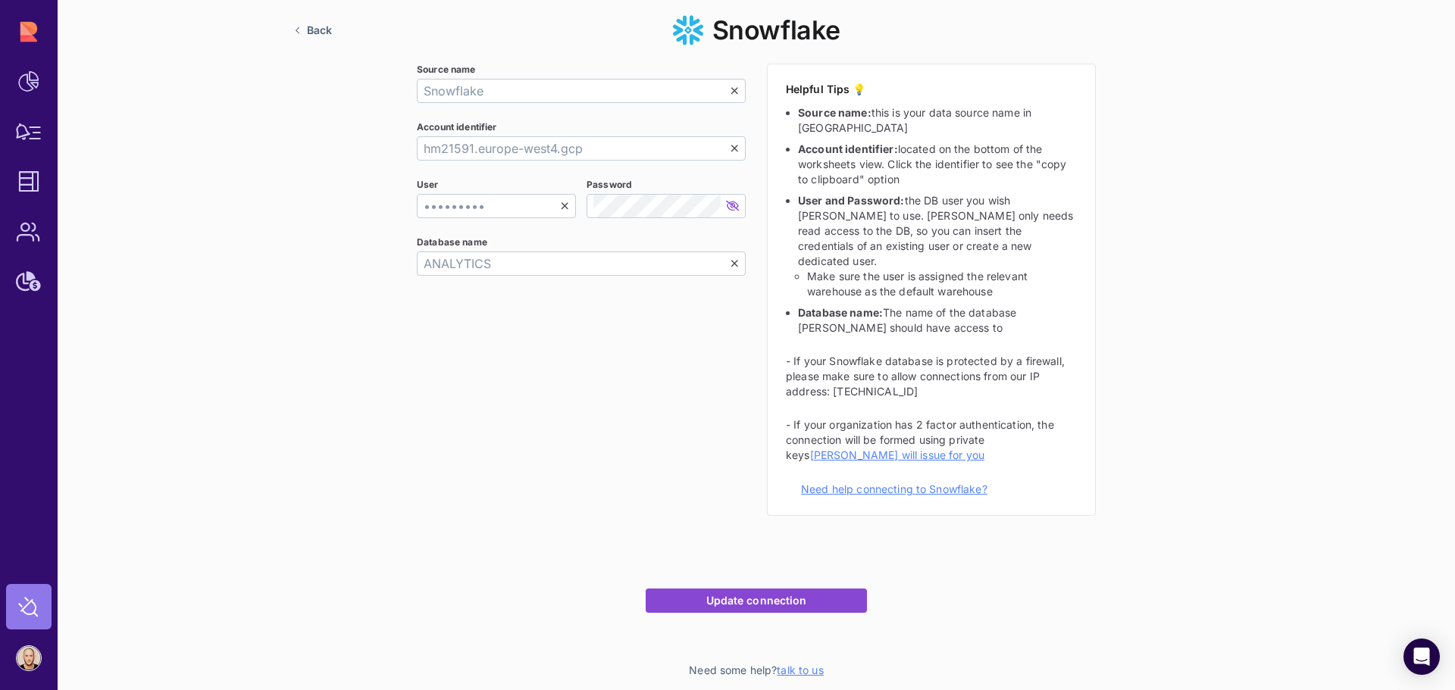 The height and width of the screenshot is (690, 1455). What do you see at coordinates (931, 89) in the screenshot?
I see `h2: Helpful Tips 💡` at bounding box center [931, 89].